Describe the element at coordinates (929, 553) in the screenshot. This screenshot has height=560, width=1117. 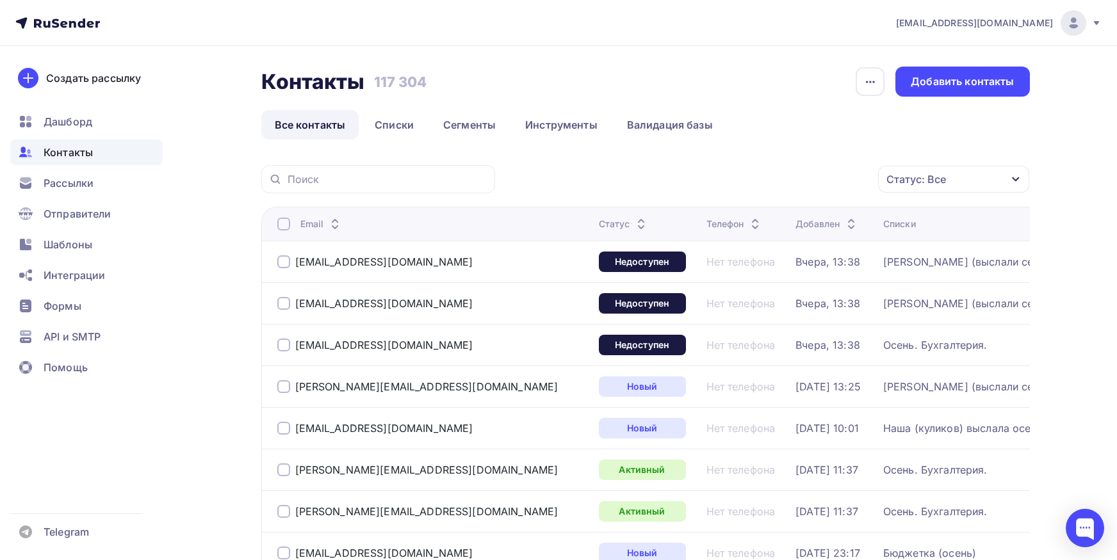
I see `div: Бюджетка (осень)` at that location.